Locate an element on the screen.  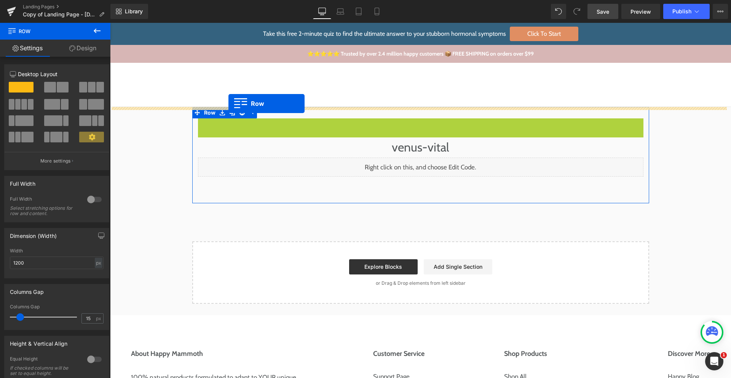
button: Shop Products is located at coordinates (444, 331).